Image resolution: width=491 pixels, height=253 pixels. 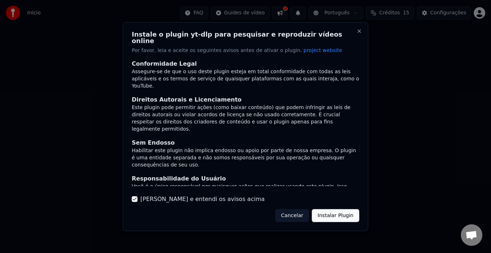 I want to click on button: Cancelar, so click(x=292, y=216).